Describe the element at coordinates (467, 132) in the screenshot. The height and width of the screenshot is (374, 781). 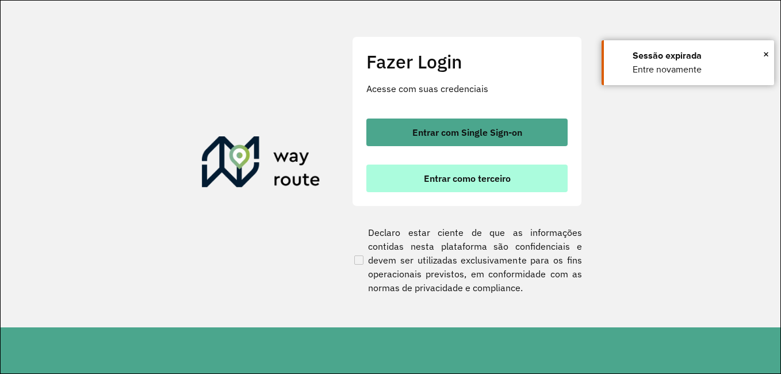
I see `span: Entrar com Single Sign-on` at that location.